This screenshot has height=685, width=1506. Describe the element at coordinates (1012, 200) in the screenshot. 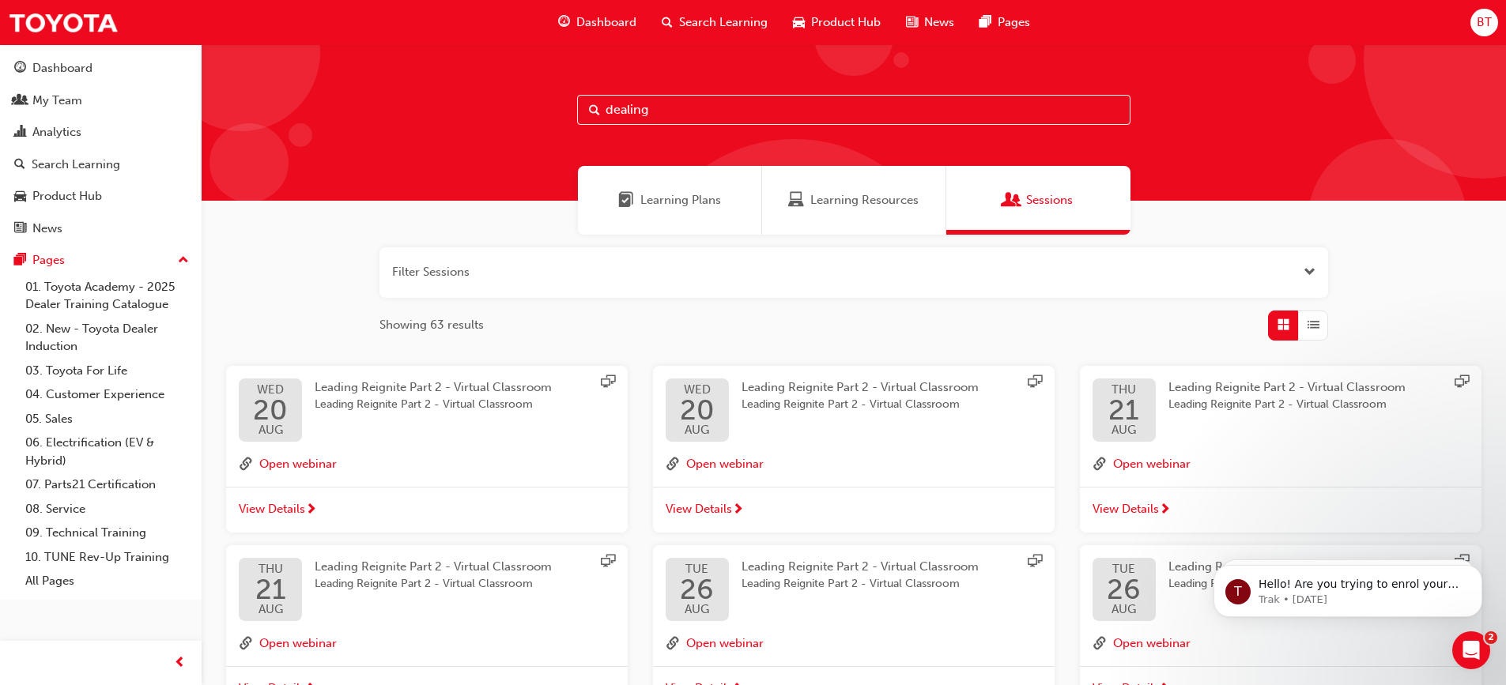

I see `span: Sessions` at that location.